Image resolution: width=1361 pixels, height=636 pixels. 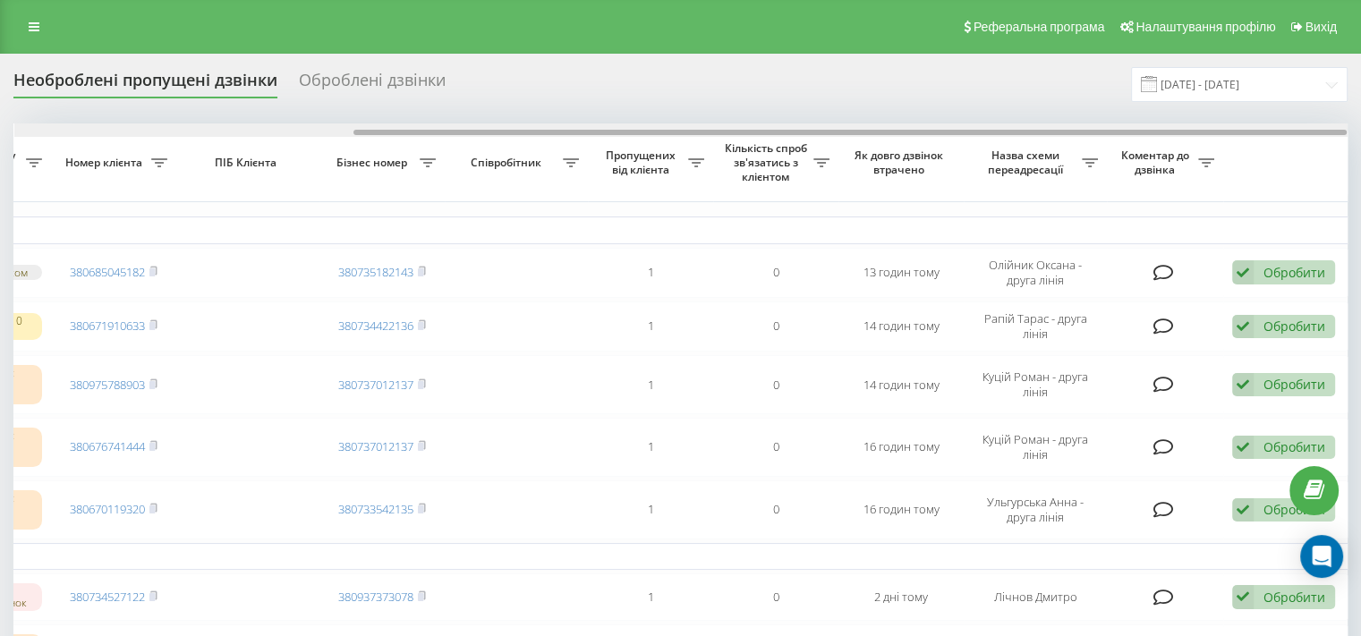 I want to click on div: Оброблені дзвінки, so click(x=372, y=84).